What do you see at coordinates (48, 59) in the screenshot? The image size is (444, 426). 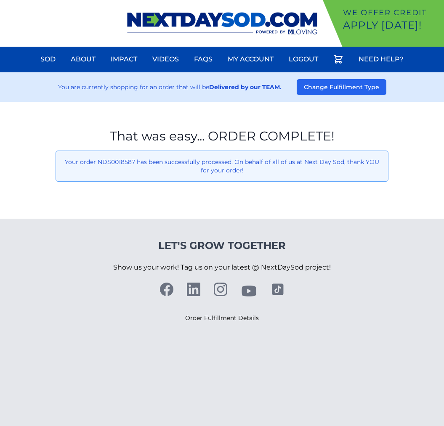 I see `a: Sod` at bounding box center [48, 59].